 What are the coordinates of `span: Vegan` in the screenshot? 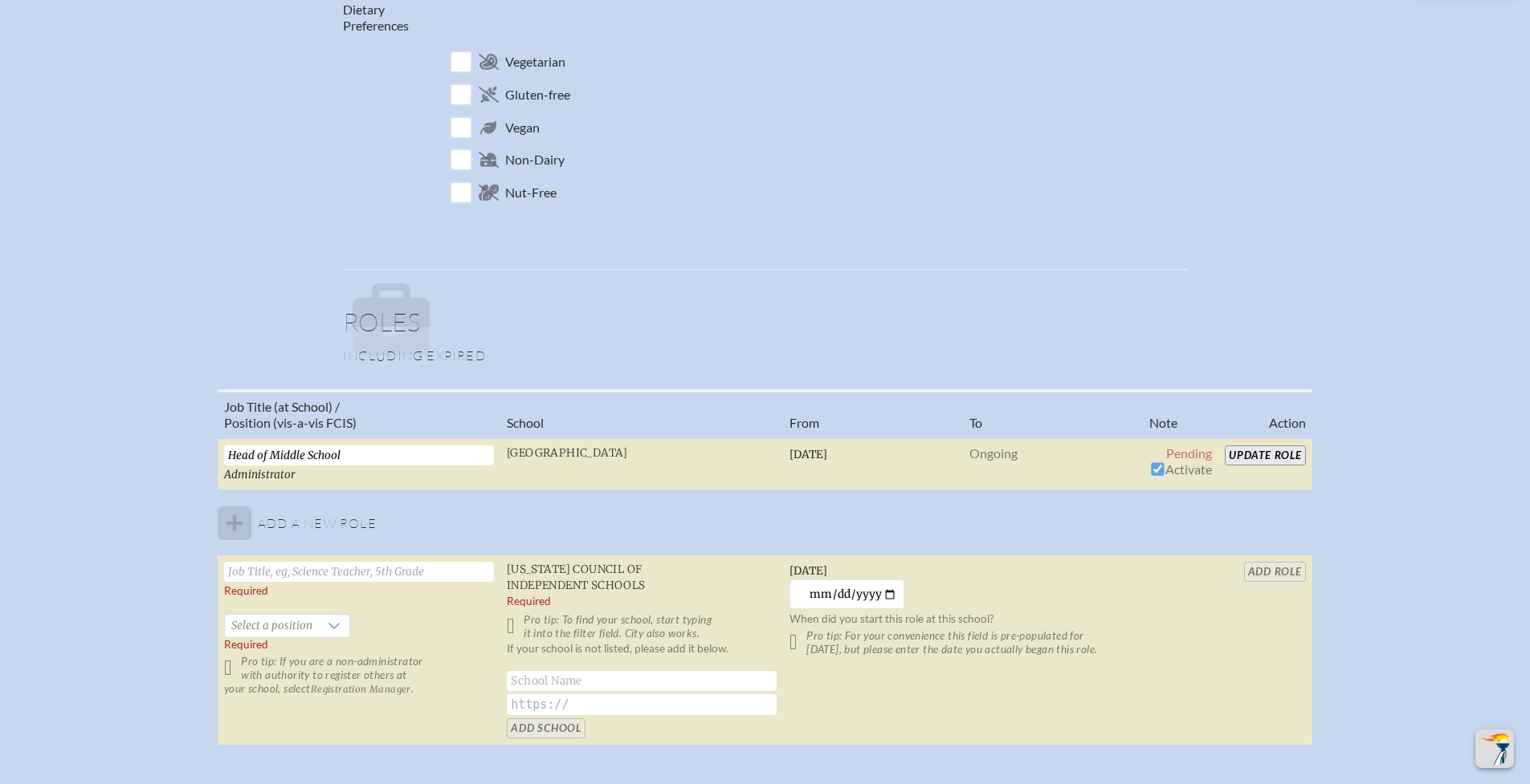 It's located at (522, 128).